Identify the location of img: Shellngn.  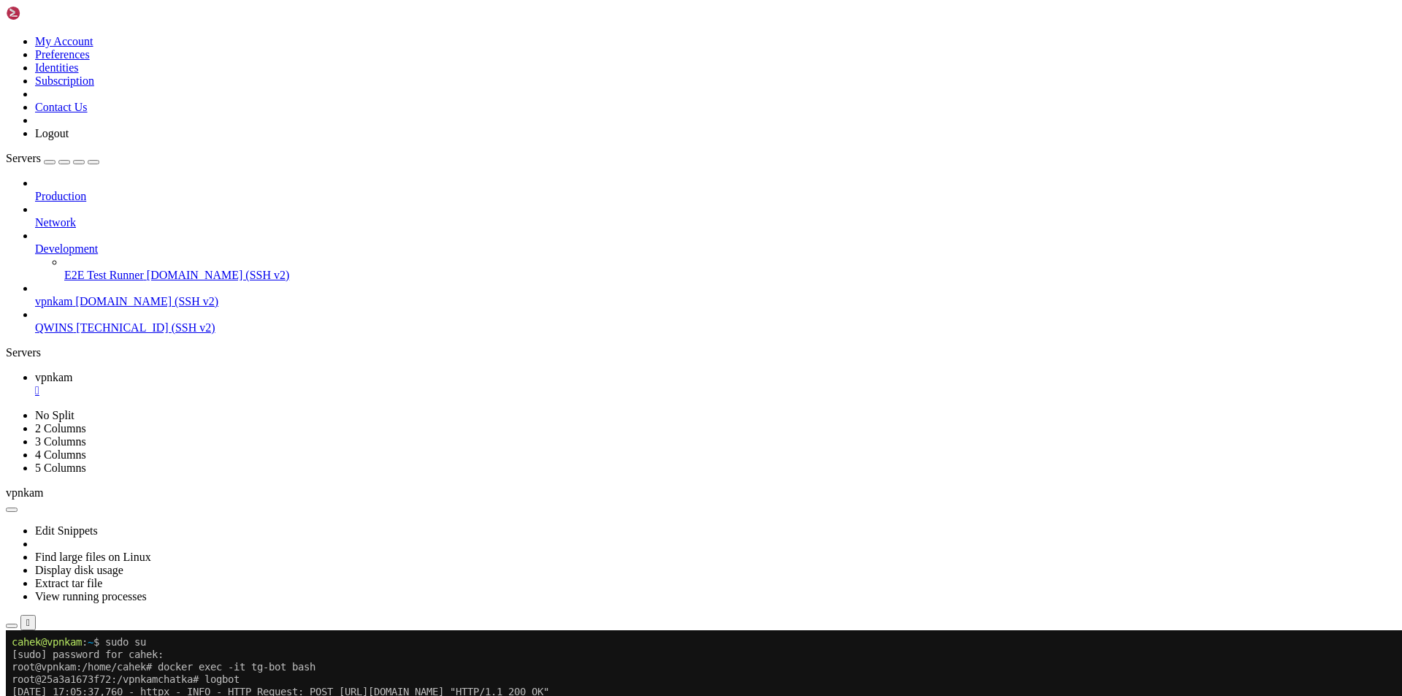
(47, 13).